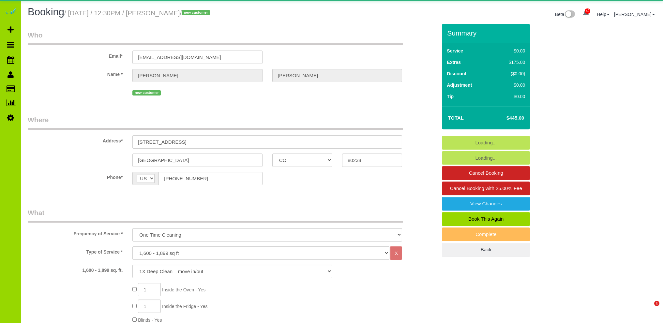 The image size is (663, 323). What do you see at coordinates (486, 188) in the screenshot?
I see `span: Cancel Booking with 25.00% Fee` at bounding box center [486, 188].